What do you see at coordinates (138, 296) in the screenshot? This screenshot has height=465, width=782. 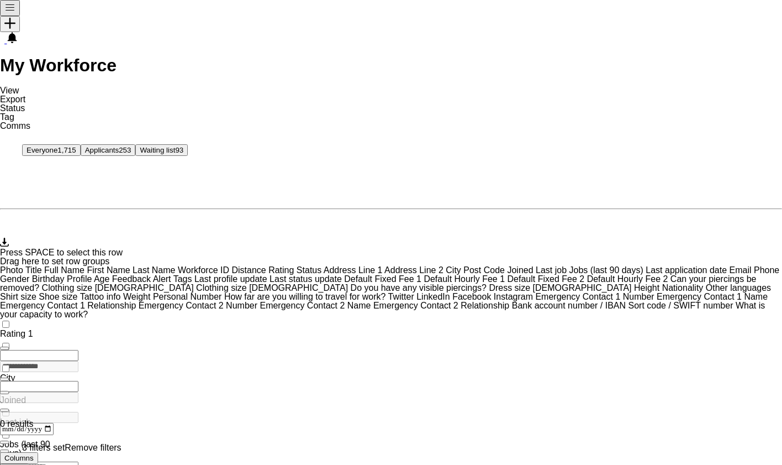 I see `span: Weight. Press DELETE to remove` at bounding box center [138, 296].